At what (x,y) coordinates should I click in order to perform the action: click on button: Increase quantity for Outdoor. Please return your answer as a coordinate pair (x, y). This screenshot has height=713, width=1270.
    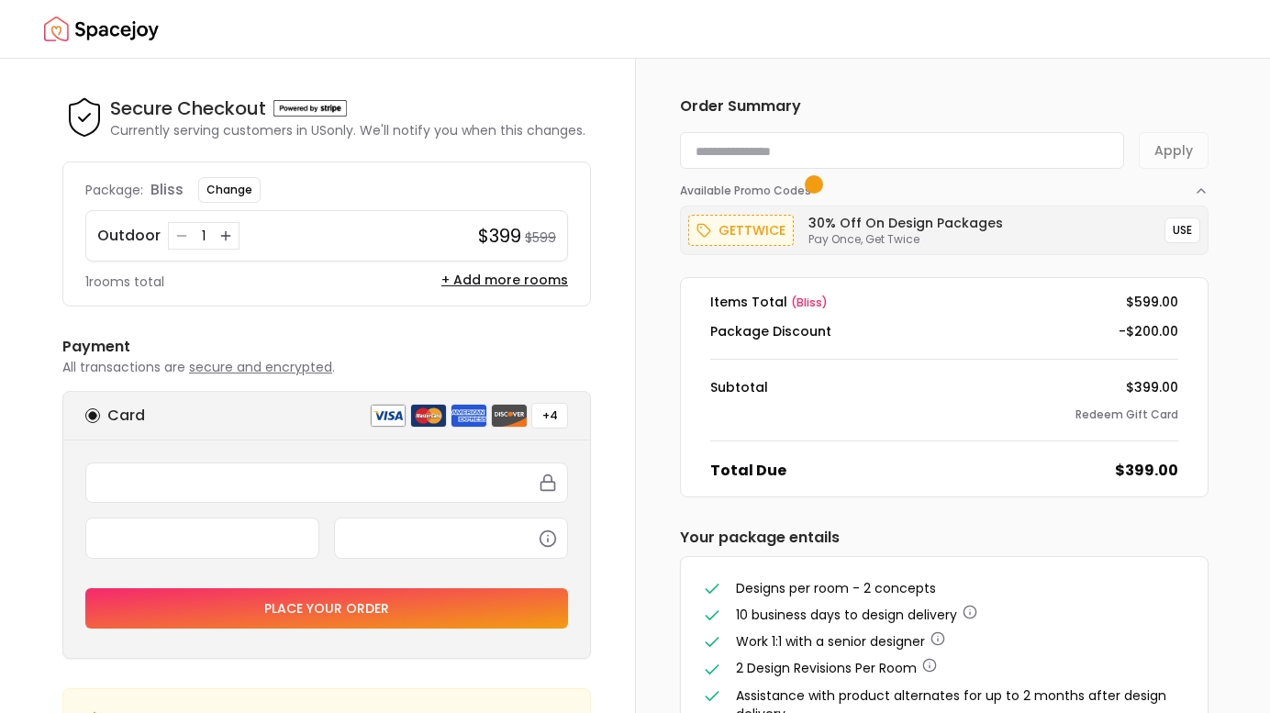
    Looking at the image, I should click on (226, 236).